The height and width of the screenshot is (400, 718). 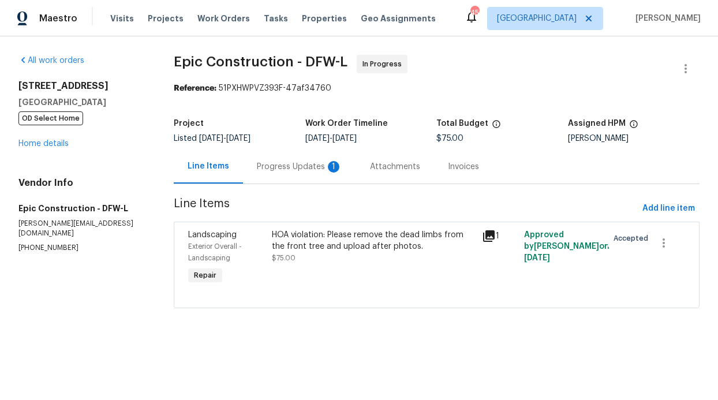 What do you see at coordinates (82, 208) in the screenshot?
I see `h5: Epic Construction - DFW-L` at bounding box center [82, 208].